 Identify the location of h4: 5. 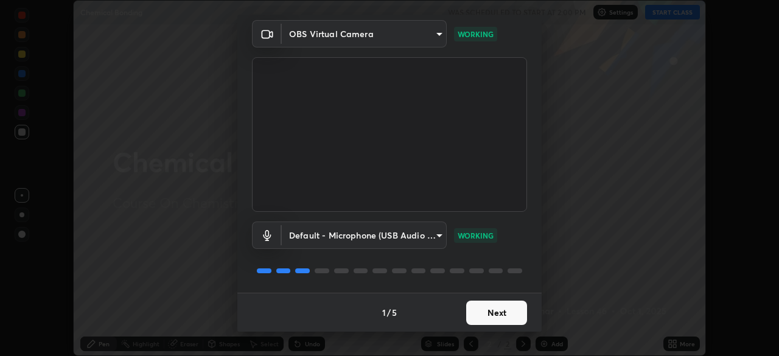
(395, 312).